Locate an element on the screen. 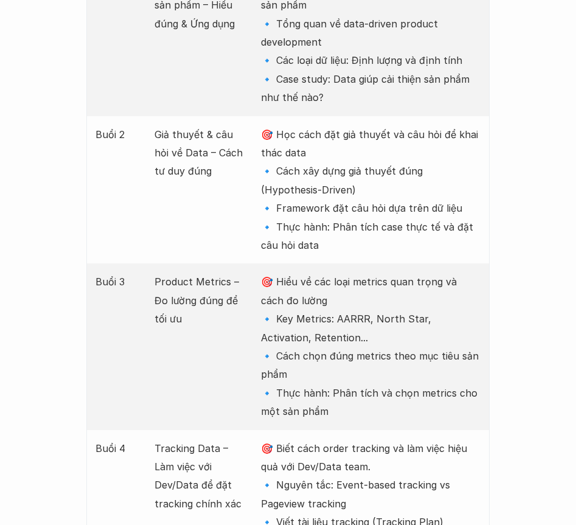  p: Product Metrics – Đo lường đúng để tối ưu is located at coordinates (201, 300).